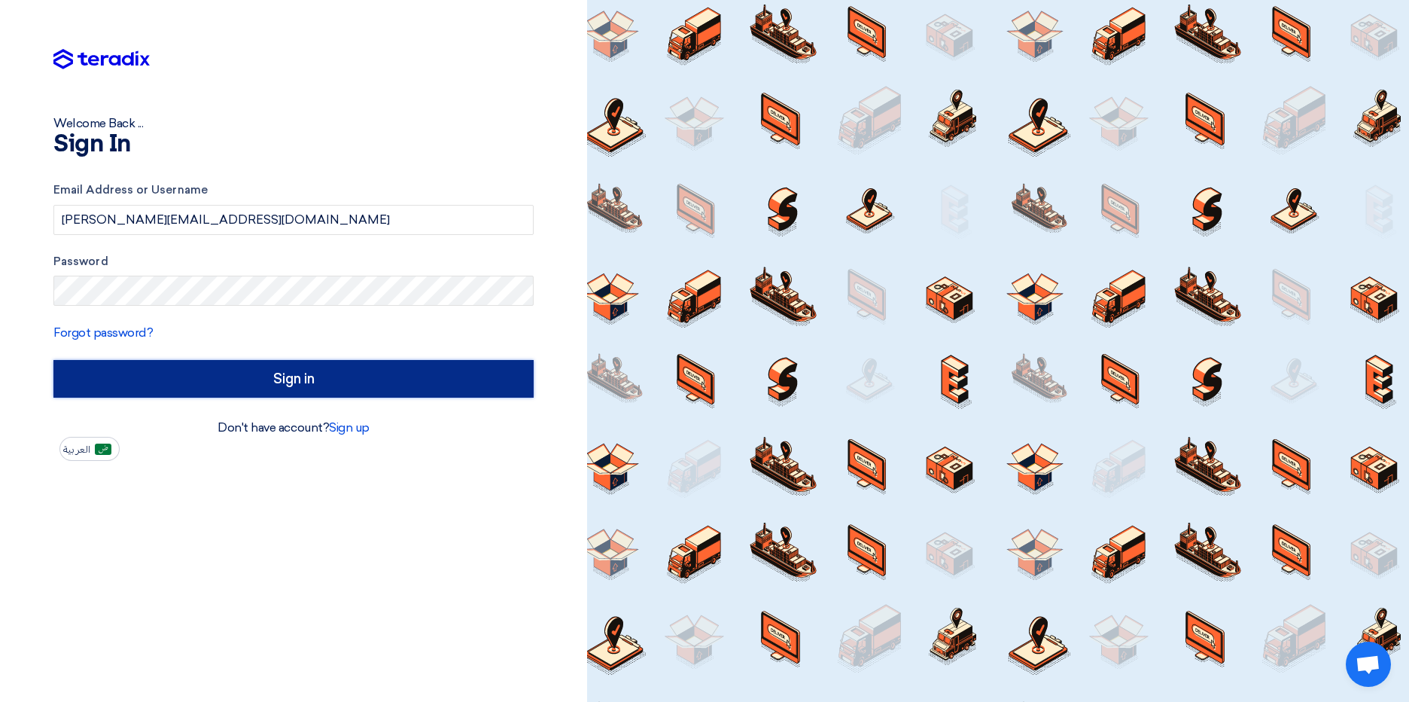  I want to click on a: Forgot password?, so click(103, 332).